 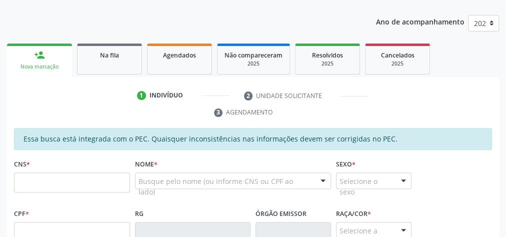 I want to click on span: Selecione o sexo, so click(x=365, y=187).